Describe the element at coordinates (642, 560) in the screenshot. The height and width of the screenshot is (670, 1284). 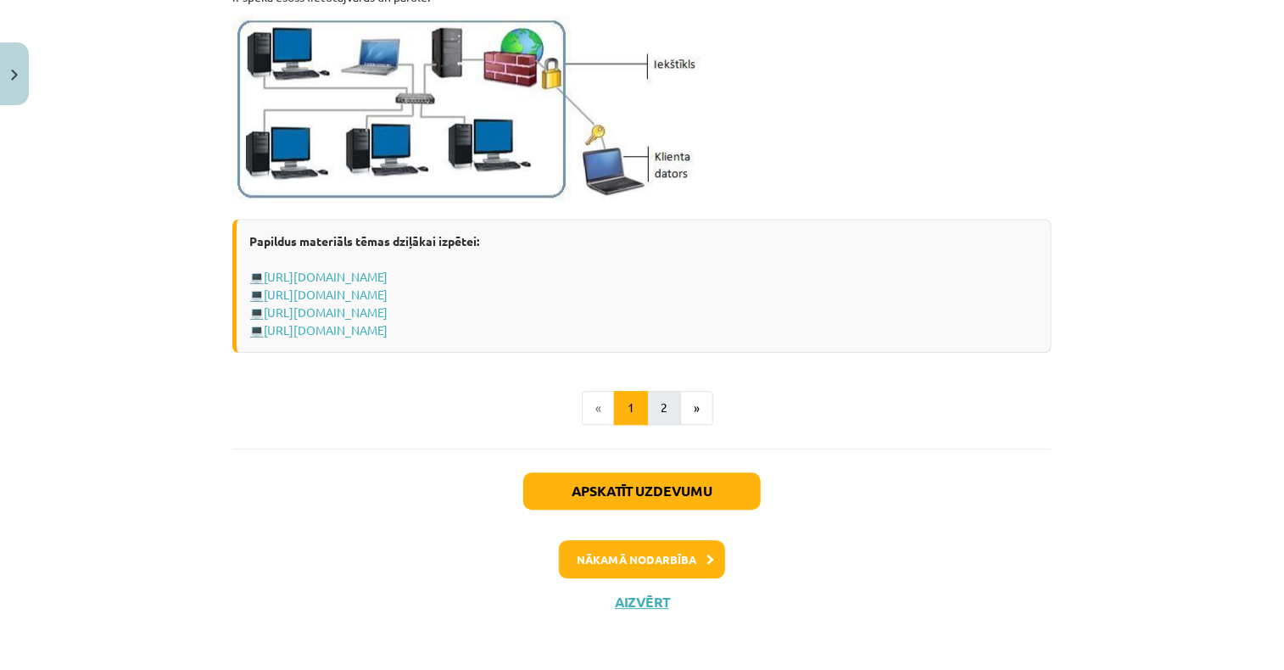
I see `button: Nākamā nodarbība` at that location.